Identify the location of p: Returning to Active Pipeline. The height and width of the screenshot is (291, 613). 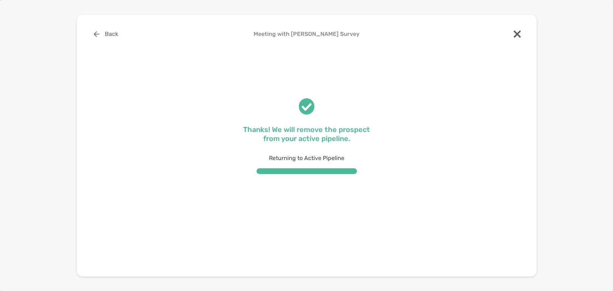
(306, 158).